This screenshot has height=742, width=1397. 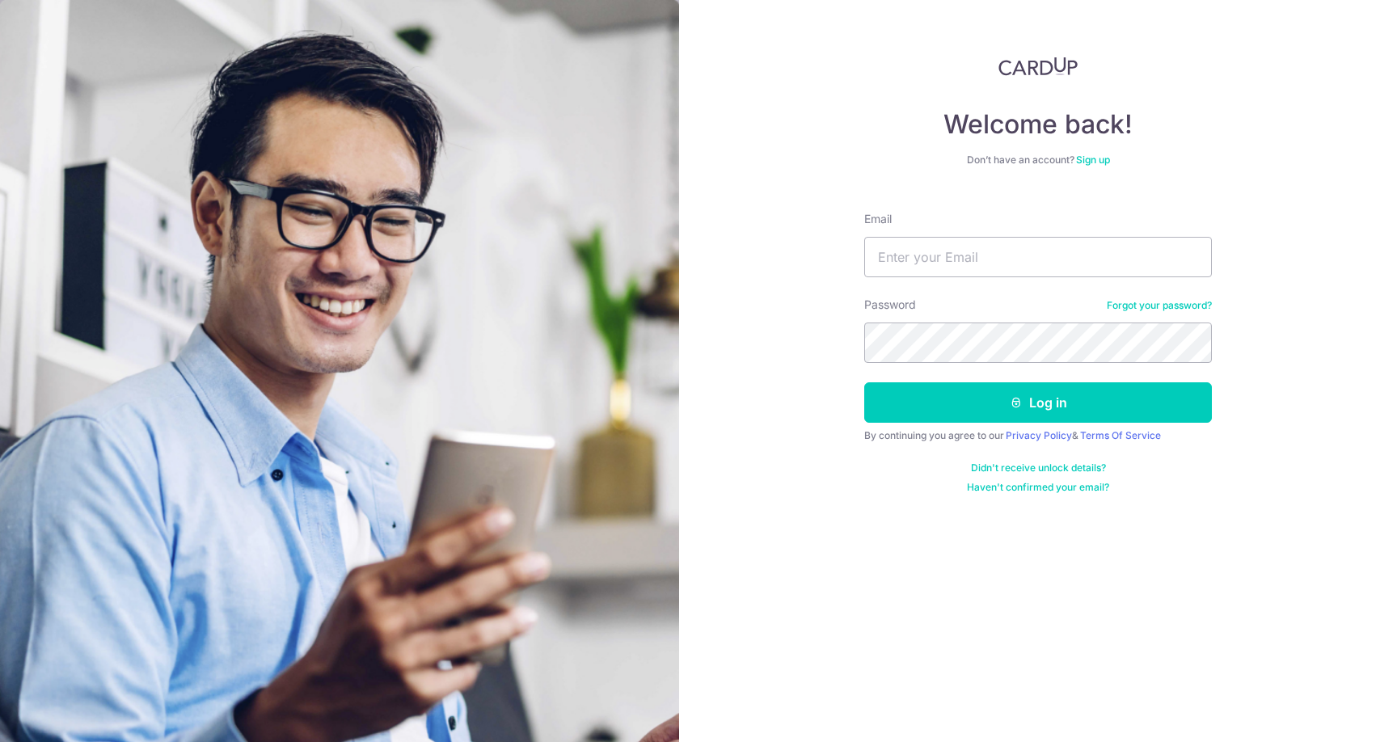 I want to click on a: Didn't receive unlock details?, so click(x=1038, y=468).